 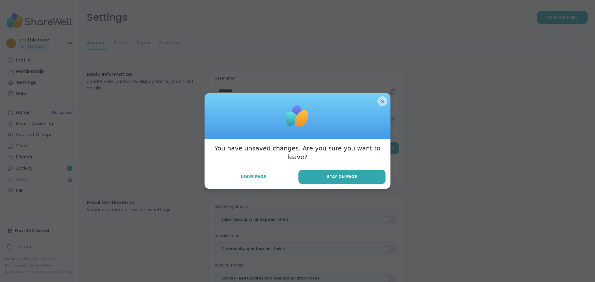 I want to click on img: ShareWell Logomark, so click(x=298, y=116).